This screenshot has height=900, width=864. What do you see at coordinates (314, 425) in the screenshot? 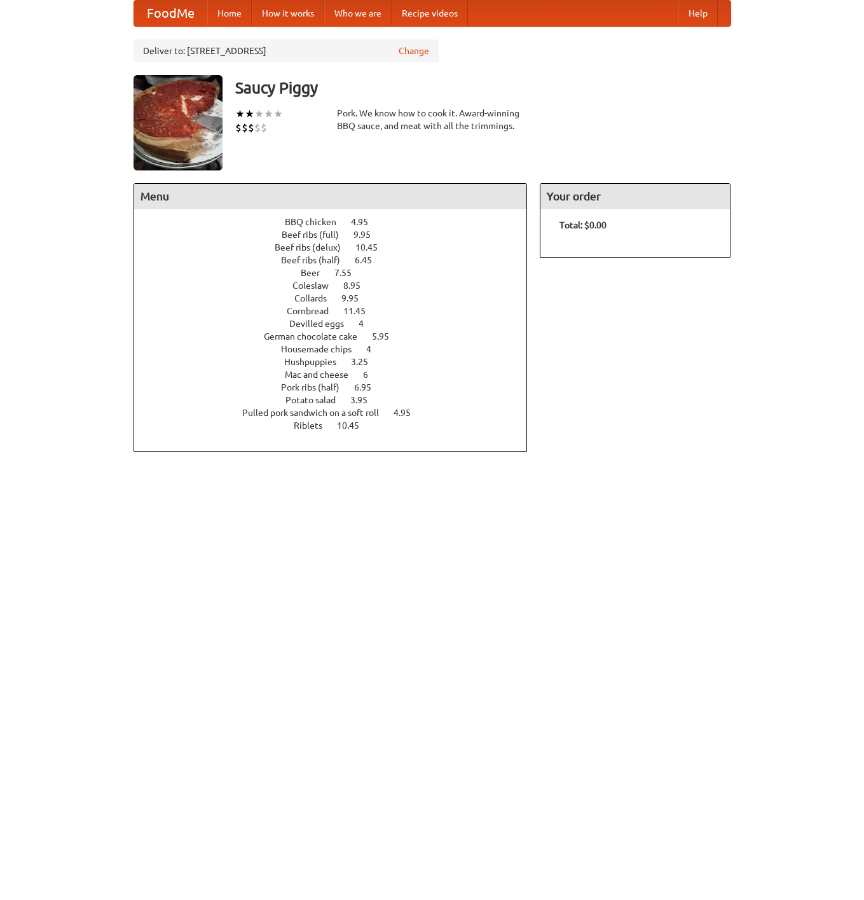
I see `span: Riblets` at bounding box center [314, 425].